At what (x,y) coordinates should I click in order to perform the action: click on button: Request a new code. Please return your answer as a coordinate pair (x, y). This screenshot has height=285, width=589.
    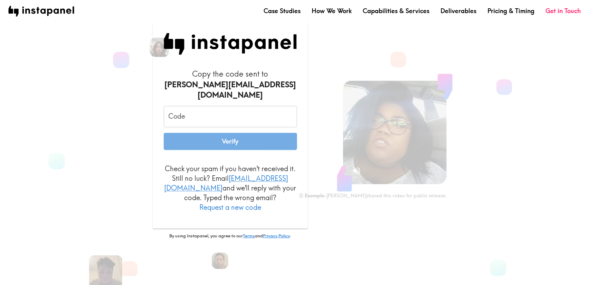
    Looking at the image, I should click on (230, 208).